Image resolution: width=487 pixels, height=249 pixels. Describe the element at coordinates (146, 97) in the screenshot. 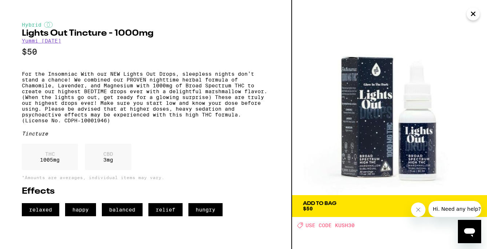

I see `p: For the Insomniac With our NEW Lights Out Drops, sleepless nights don’t stand a chance! We combin...` at that location.